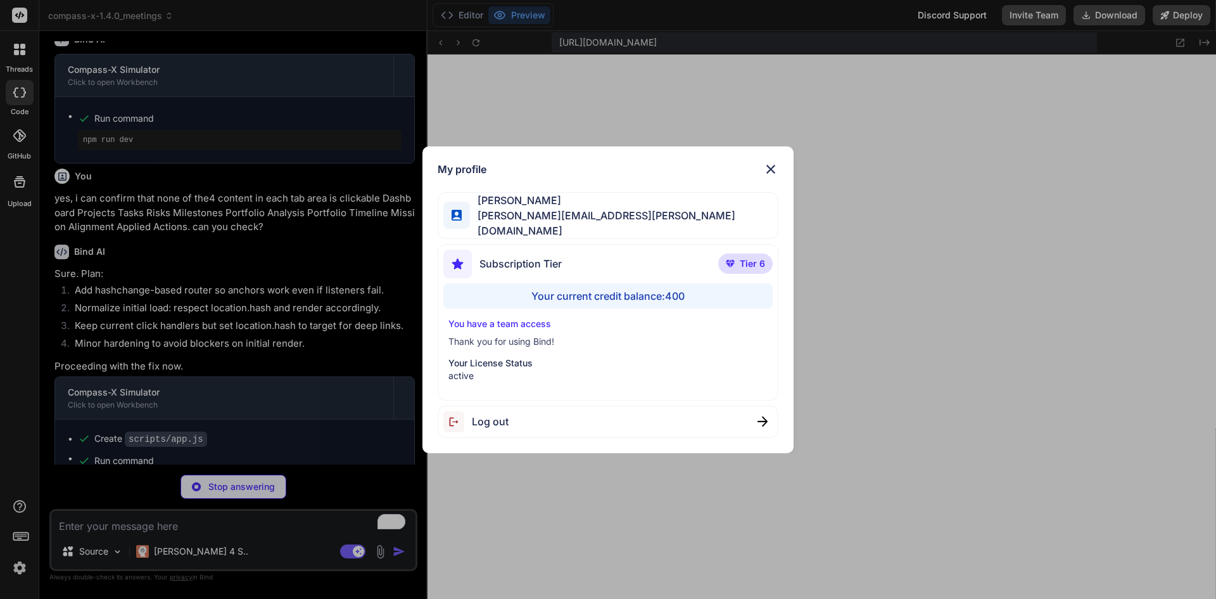 The image size is (1216, 599). I want to click on span: Subscription Tier, so click(521, 264).